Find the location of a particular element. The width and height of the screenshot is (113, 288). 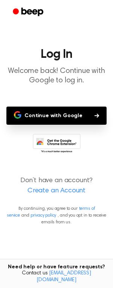

p: By continuing, you agree to our and , and you opt in to receive emails from us. is located at coordinates (57, 215).